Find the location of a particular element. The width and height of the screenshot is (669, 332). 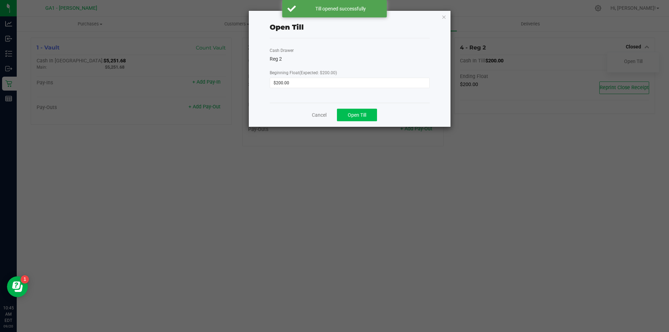

button: Open Till is located at coordinates (357, 115).